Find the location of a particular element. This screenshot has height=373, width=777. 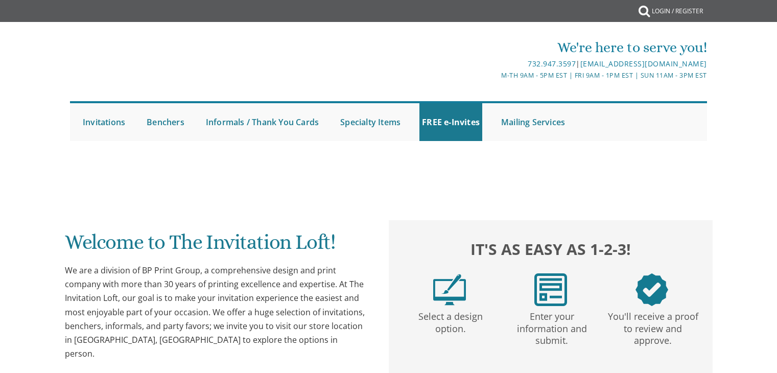

a: Benchers is located at coordinates (166, 122).